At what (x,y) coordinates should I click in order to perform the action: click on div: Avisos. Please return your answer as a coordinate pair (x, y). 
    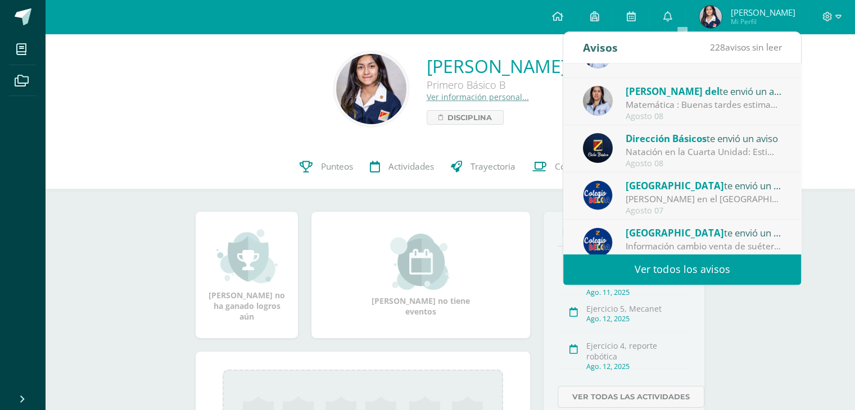
    Looking at the image, I should click on (600, 47).